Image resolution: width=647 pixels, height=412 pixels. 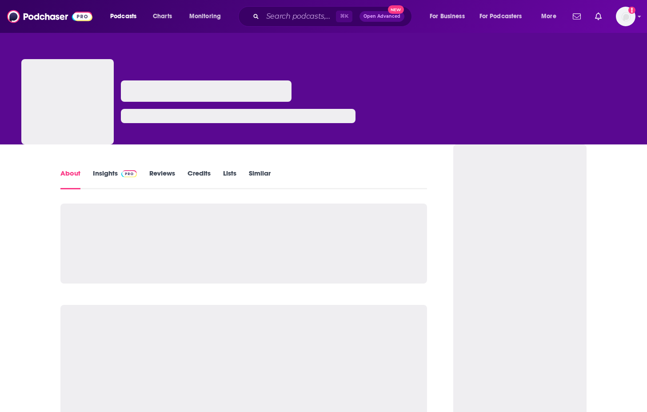 I want to click on a: About, so click(x=70, y=179).